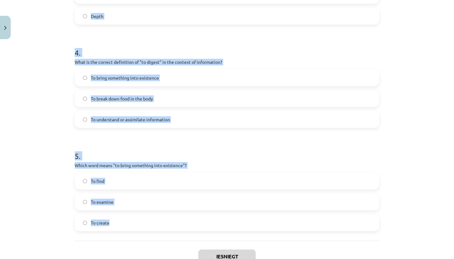 The width and height of the screenshot is (454, 259). Describe the element at coordinates (85, 98) in the screenshot. I see `input: To break down food in the body` at that location.